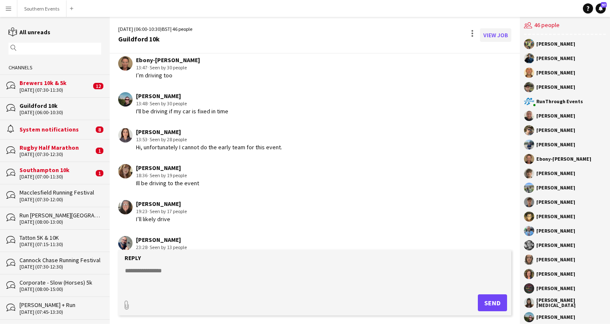  I want to click on div: I’m driving too, so click(168, 75).